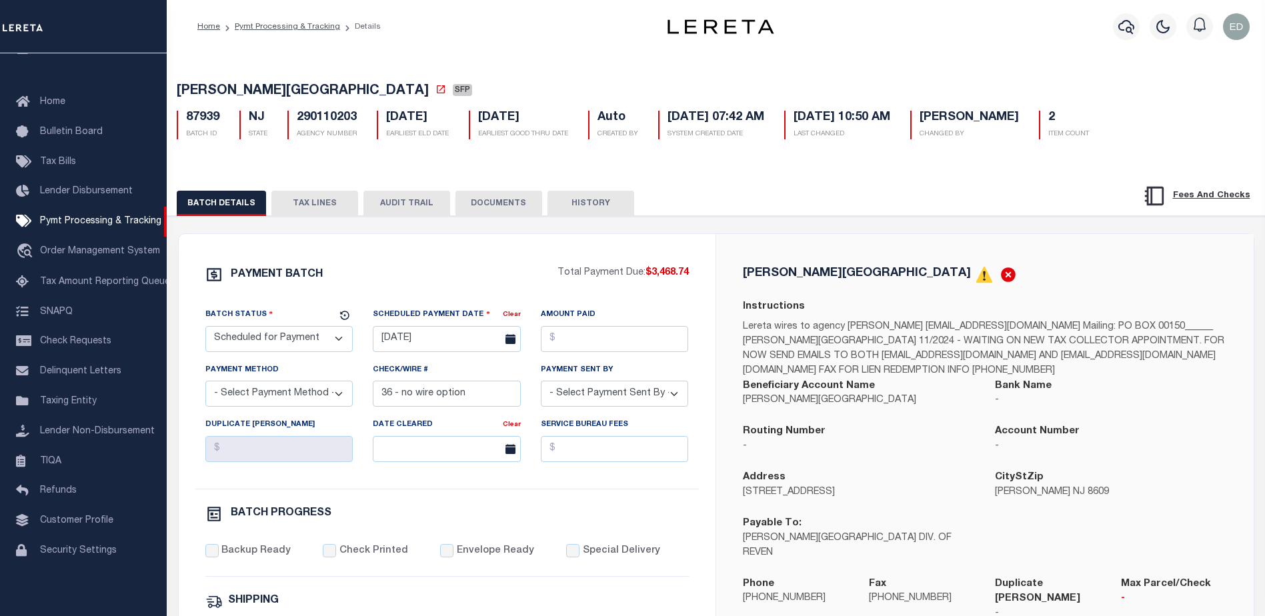  I want to click on p: SYSTEM CREATED DATE, so click(716, 134).